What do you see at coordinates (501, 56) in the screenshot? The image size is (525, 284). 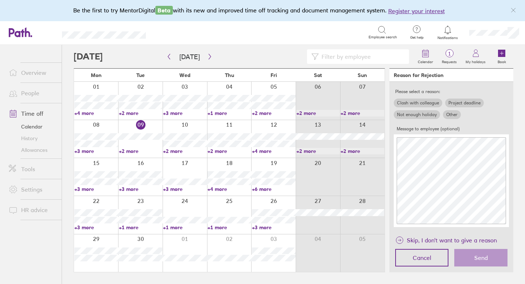 I see `a: Book` at bounding box center [501, 56].